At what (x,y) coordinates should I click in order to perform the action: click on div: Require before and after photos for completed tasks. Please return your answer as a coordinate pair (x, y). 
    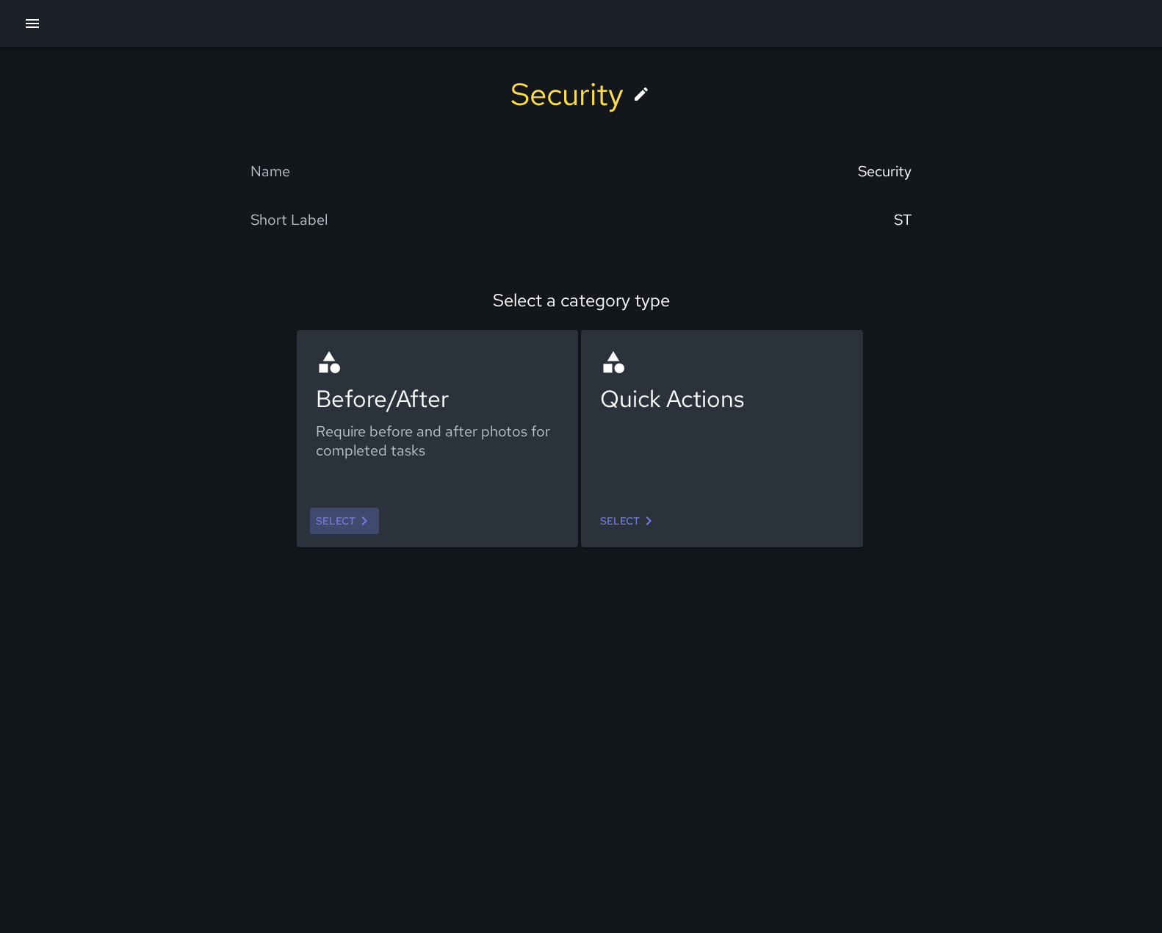
    Looking at the image, I should click on (438, 441).